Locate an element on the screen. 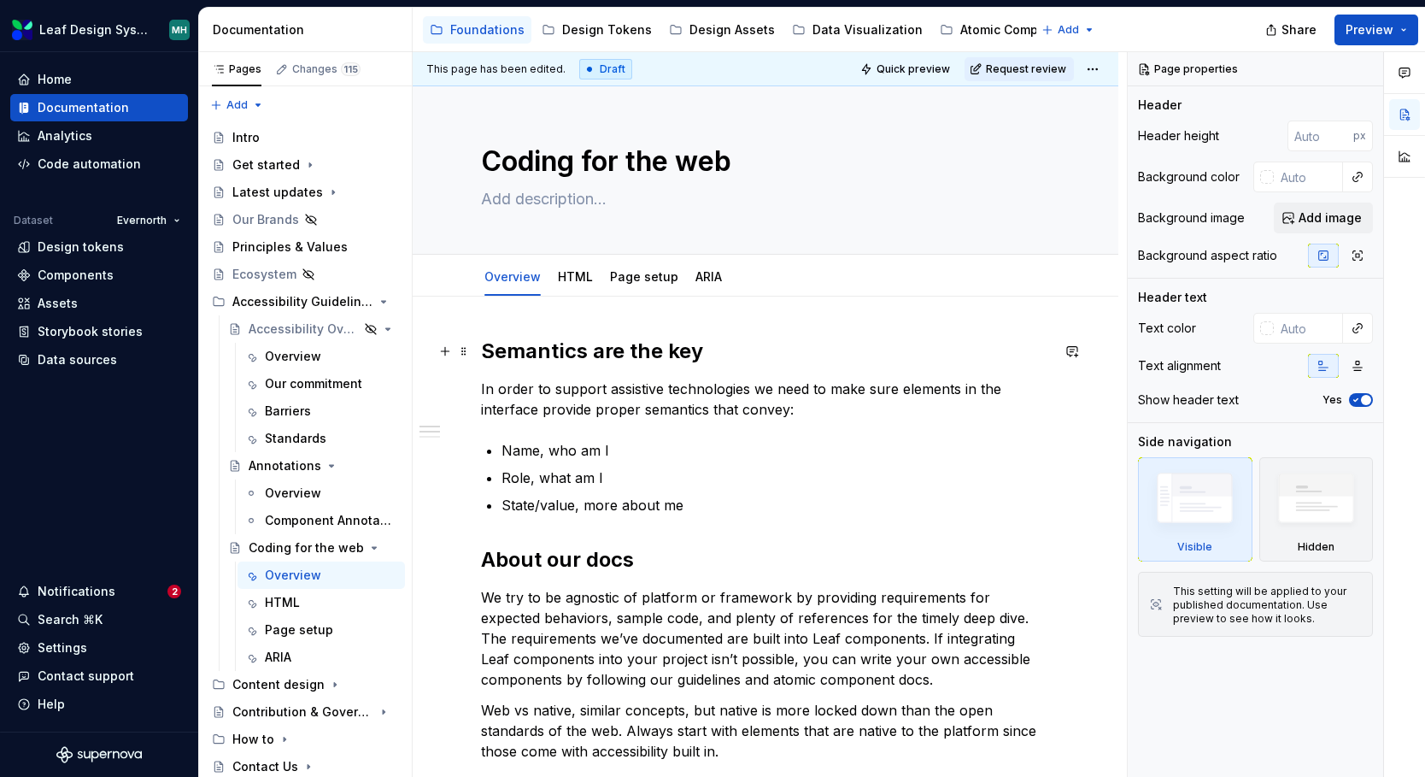 The image size is (1425, 777). a: Page setup is located at coordinates (321, 630).